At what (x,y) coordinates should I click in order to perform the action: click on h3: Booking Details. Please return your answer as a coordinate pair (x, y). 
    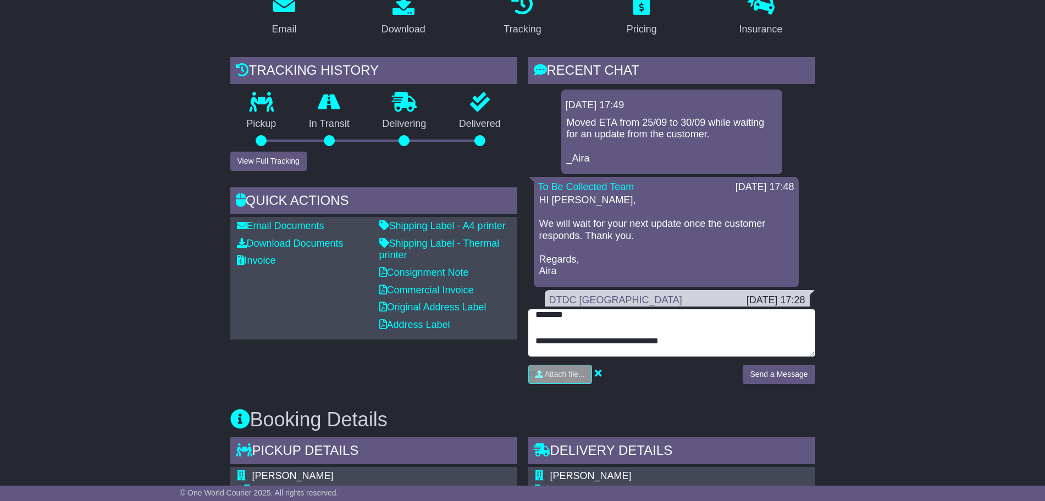
    Looking at the image, I should click on (523, 420).